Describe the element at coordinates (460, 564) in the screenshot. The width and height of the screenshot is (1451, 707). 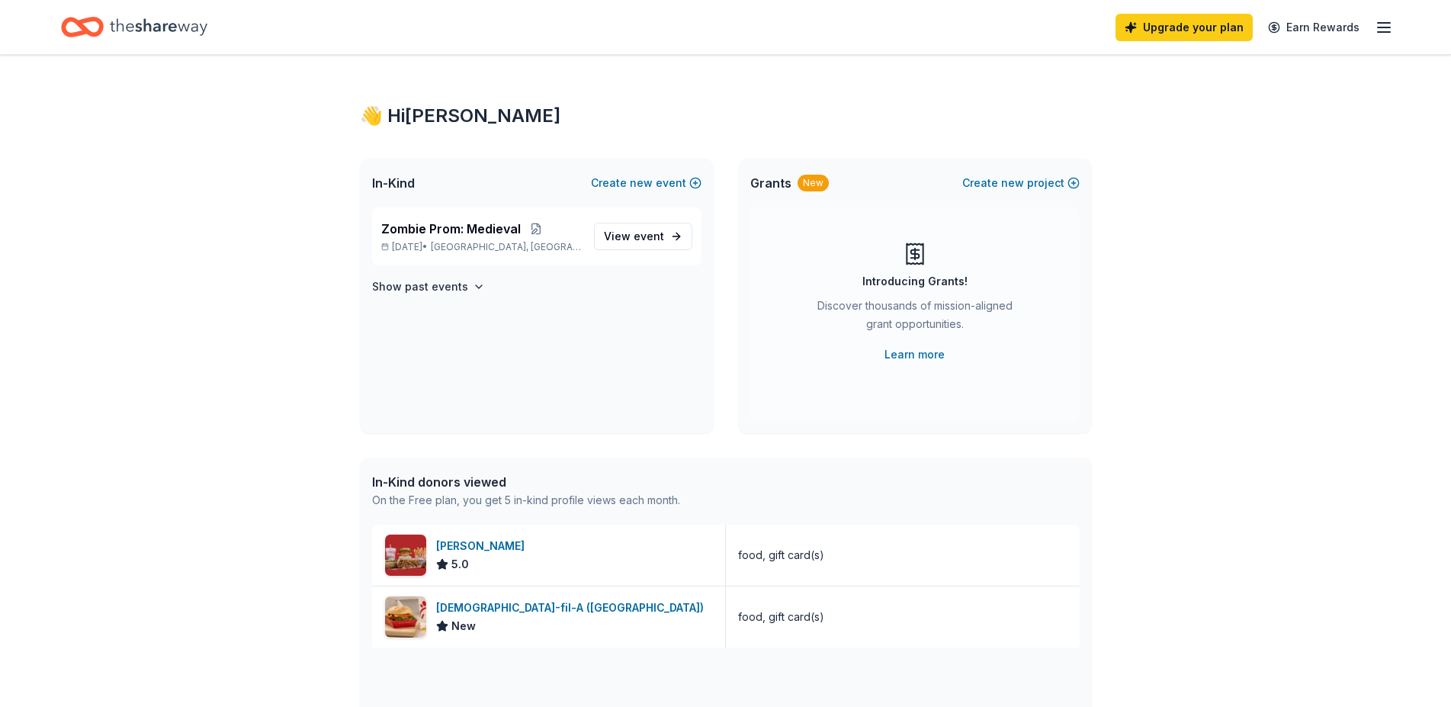
I see `span: 5.0` at that location.